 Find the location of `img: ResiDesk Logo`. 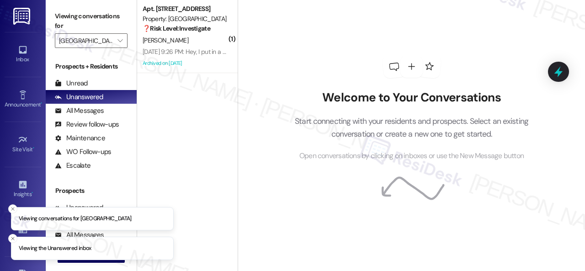

img: ResiDesk Logo is located at coordinates (22, 16).